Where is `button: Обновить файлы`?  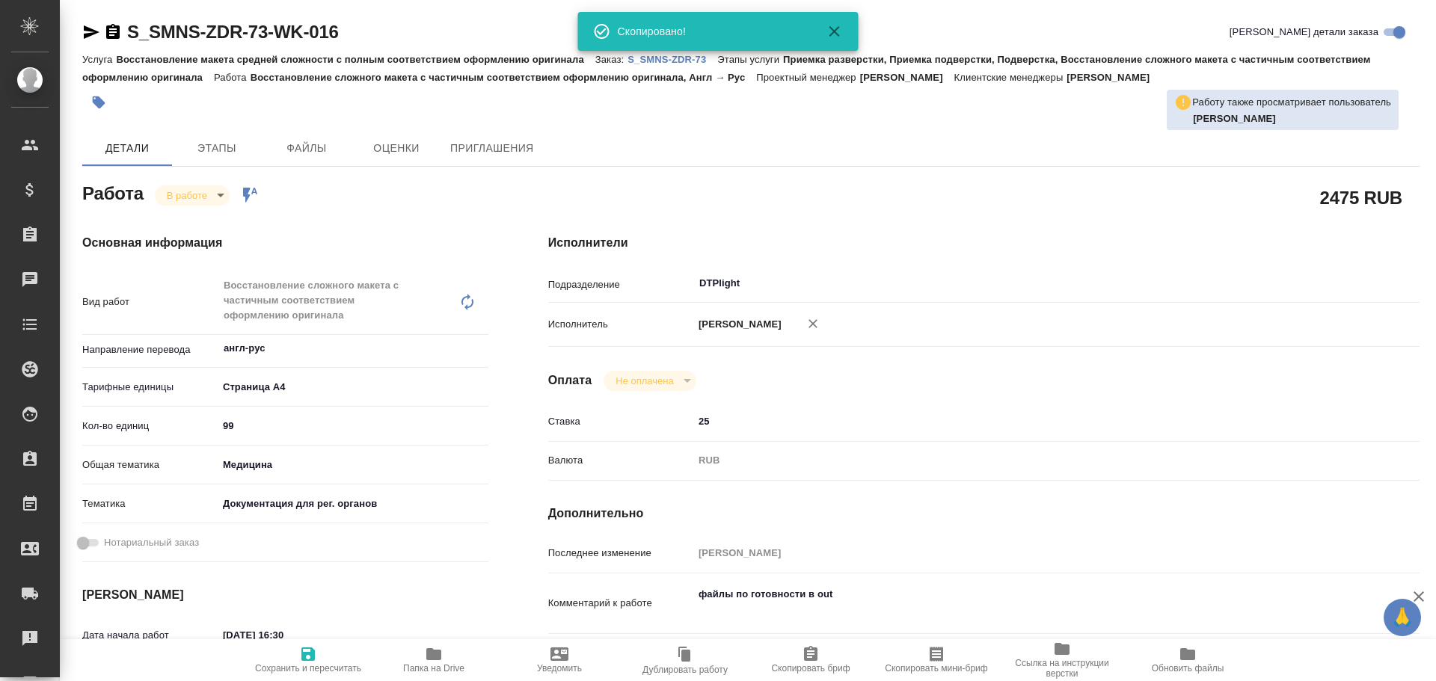 button: Обновить файлы is located at coordinates (1188, 660).